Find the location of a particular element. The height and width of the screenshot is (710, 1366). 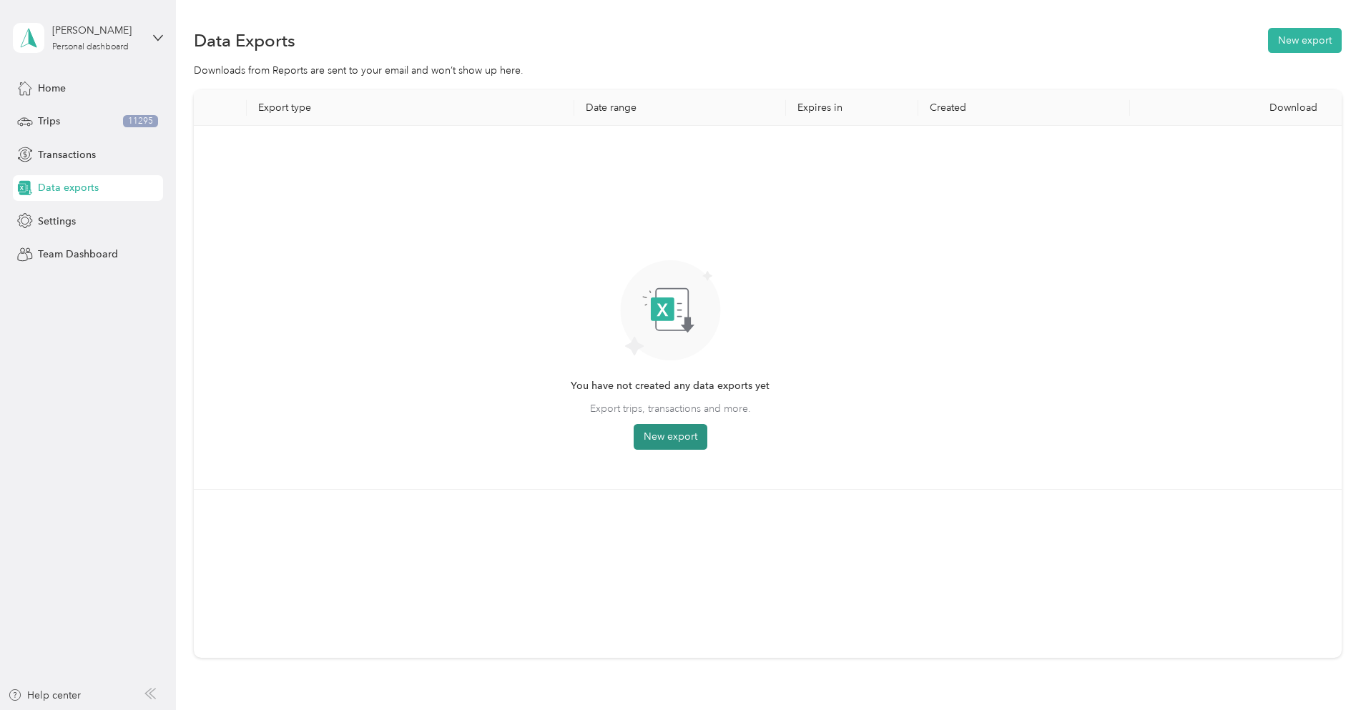

span: Data exports is located at coordinates (68, 187).